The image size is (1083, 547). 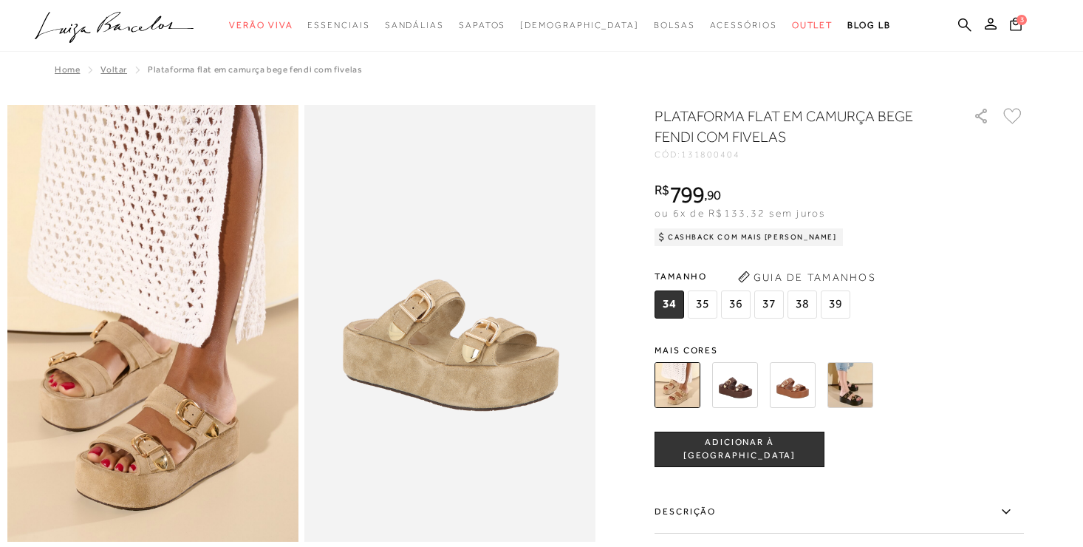 What do you see at coordinates (736, 304) in the screenshot?
I see `span: 36` at bounding box center [736, 304].